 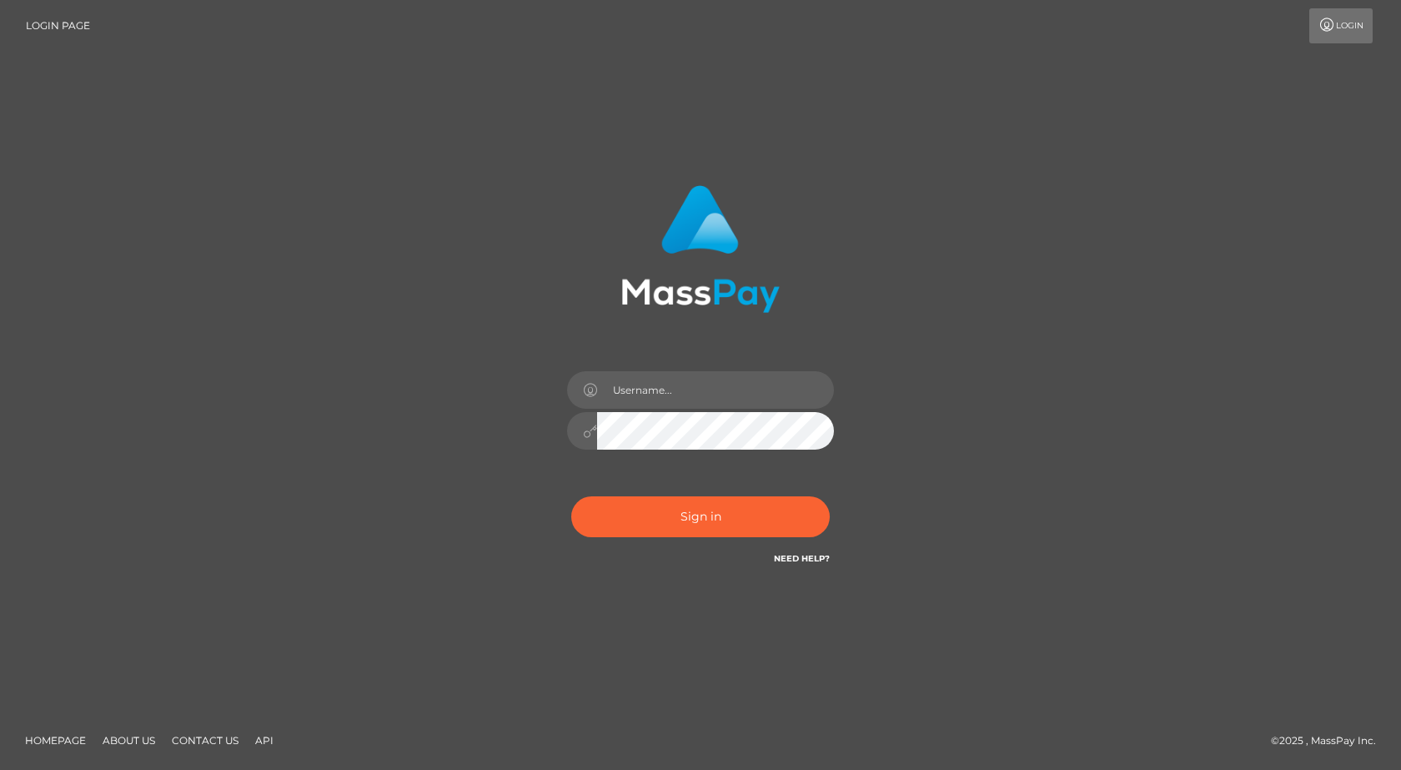 What do you see at coordinates (1341, 26) in the screenshot?
I see `a: Login` at bounding box center [1341, 26].